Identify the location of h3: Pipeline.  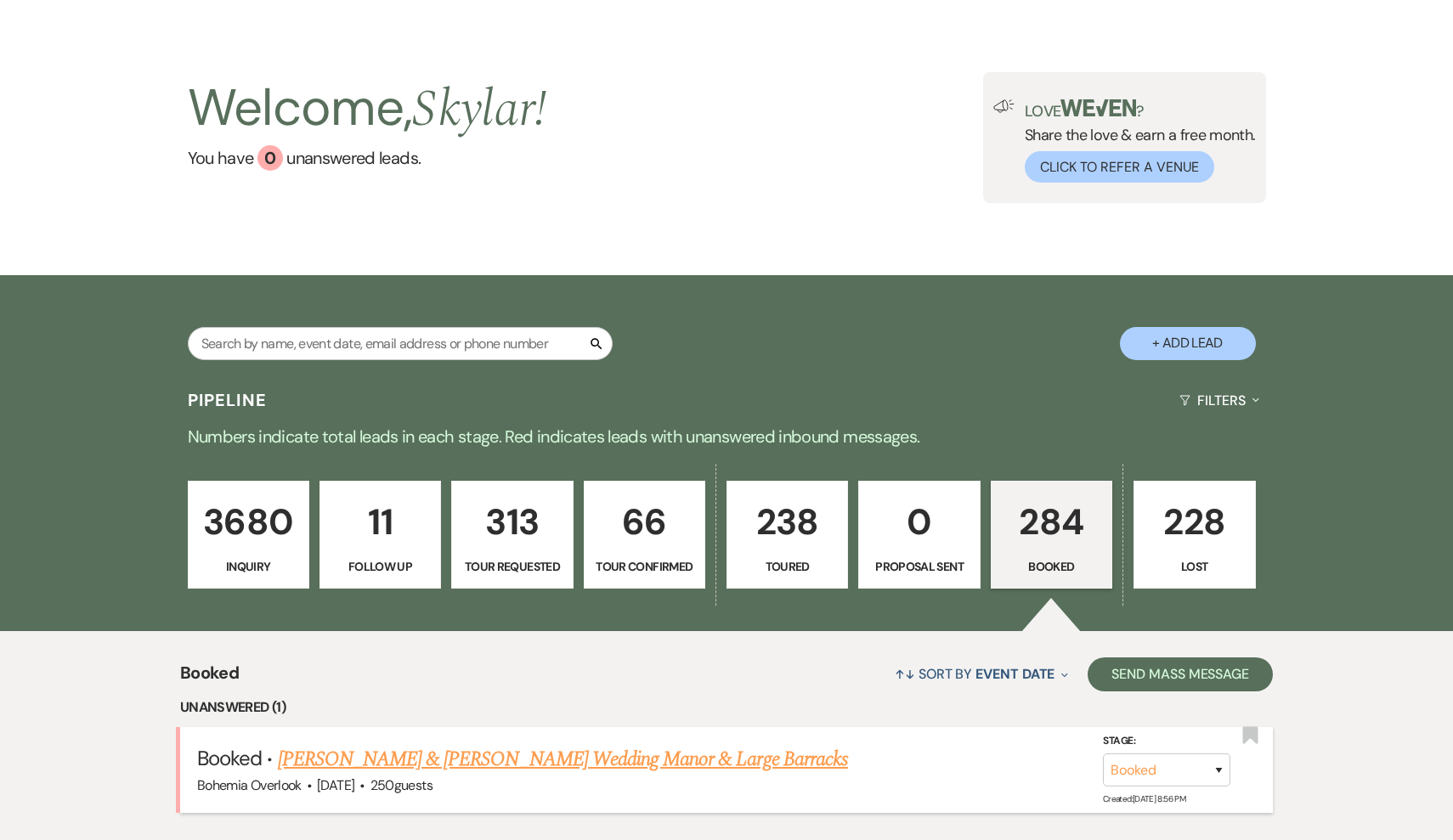
(228, 400).